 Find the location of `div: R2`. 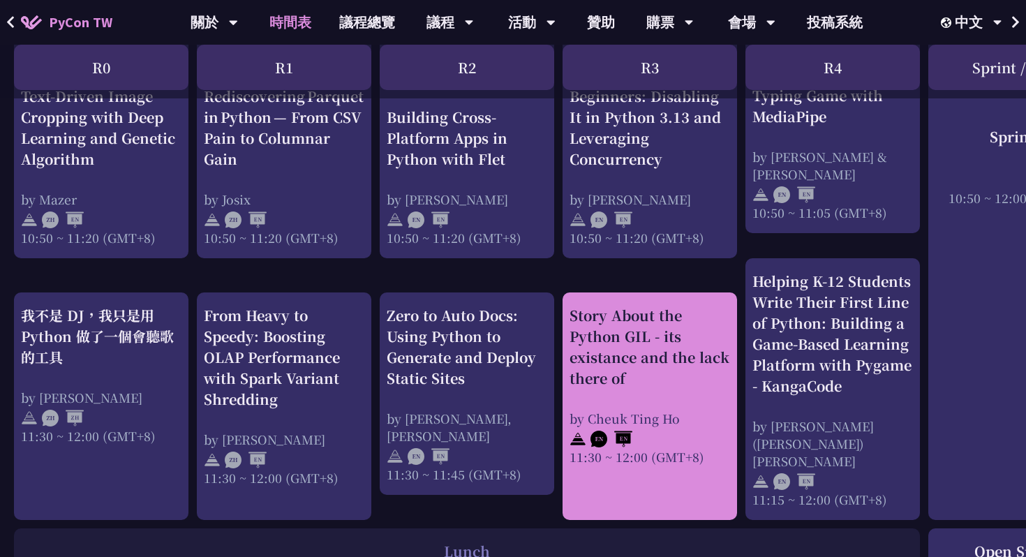

div: R2 is located at coordinates (467, 67).